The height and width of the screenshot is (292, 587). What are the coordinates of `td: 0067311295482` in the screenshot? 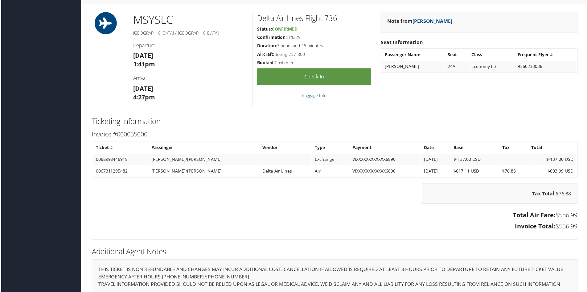 It's located at (119, 171).